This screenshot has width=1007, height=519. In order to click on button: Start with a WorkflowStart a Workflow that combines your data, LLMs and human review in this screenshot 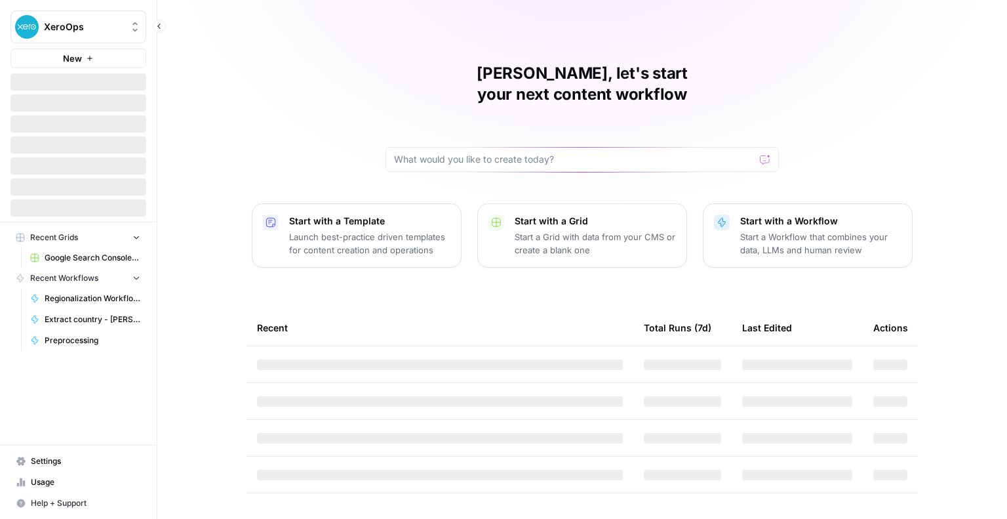, I will do `click(808, 235)`.